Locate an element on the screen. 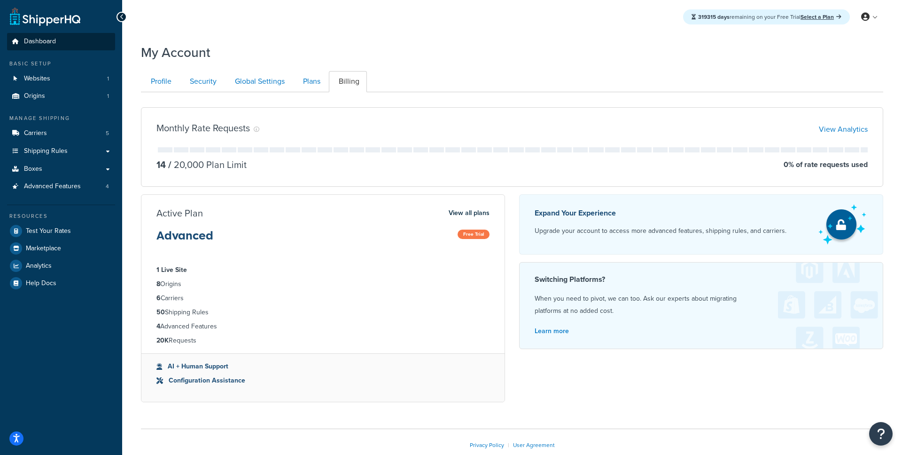  a: Test Your Rates is located at coordinates (61, 231).